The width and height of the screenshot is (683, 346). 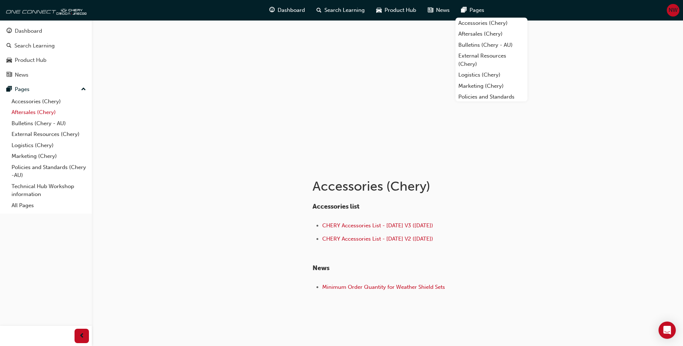 I want to click on a: News, so click(x=46, y=75).